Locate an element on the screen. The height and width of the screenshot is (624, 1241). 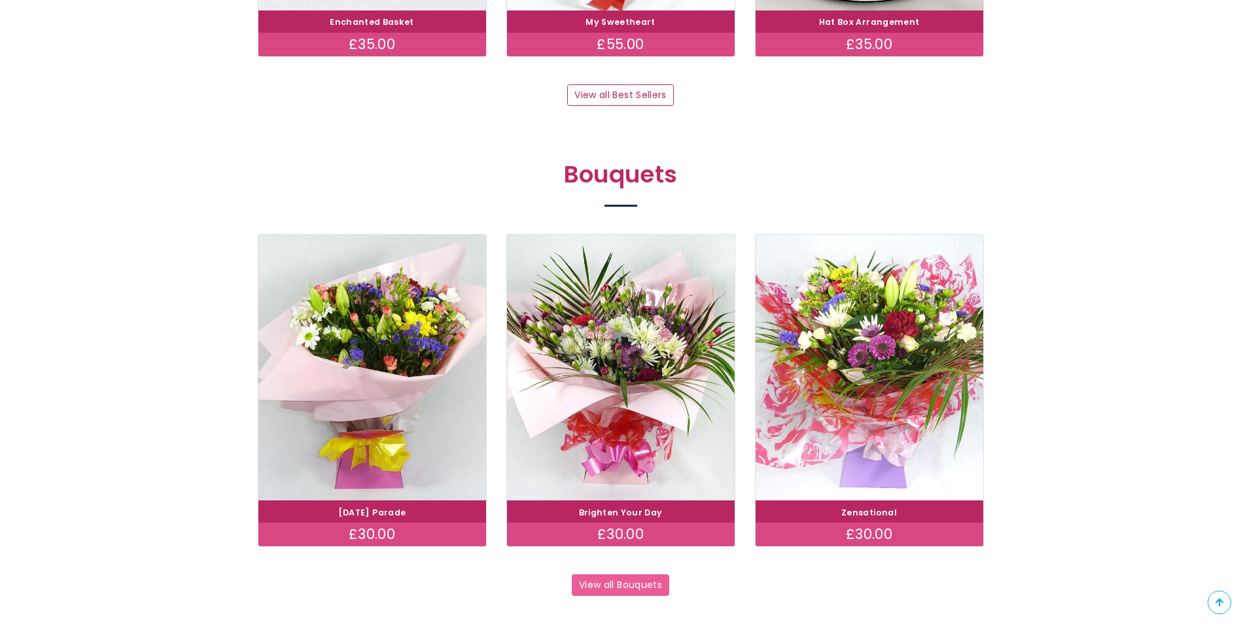
img: Zensational is located at coordinates (870, 368).